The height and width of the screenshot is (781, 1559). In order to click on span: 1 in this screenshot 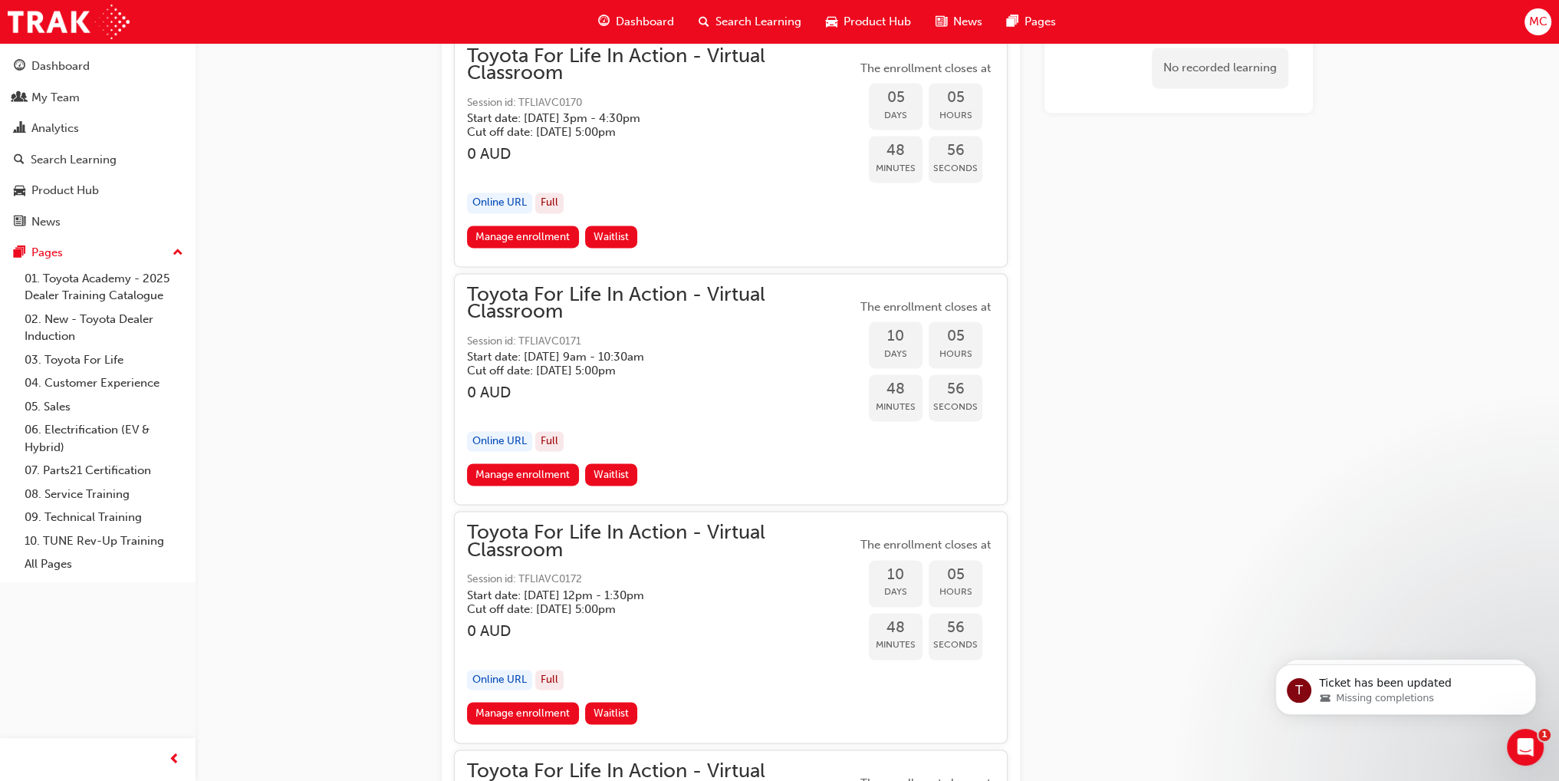, I will do `click(1544, 735)`.